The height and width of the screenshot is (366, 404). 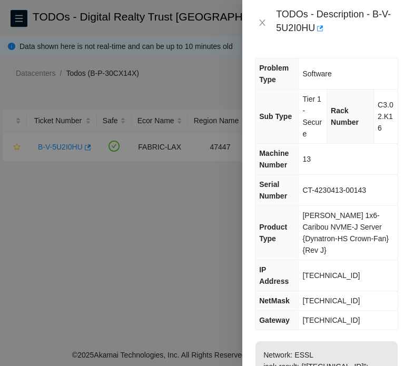 What do you see at coordinates (273, 190) in the screenshot?
I see `span: Serial Number` at bounding box center [273, 190].